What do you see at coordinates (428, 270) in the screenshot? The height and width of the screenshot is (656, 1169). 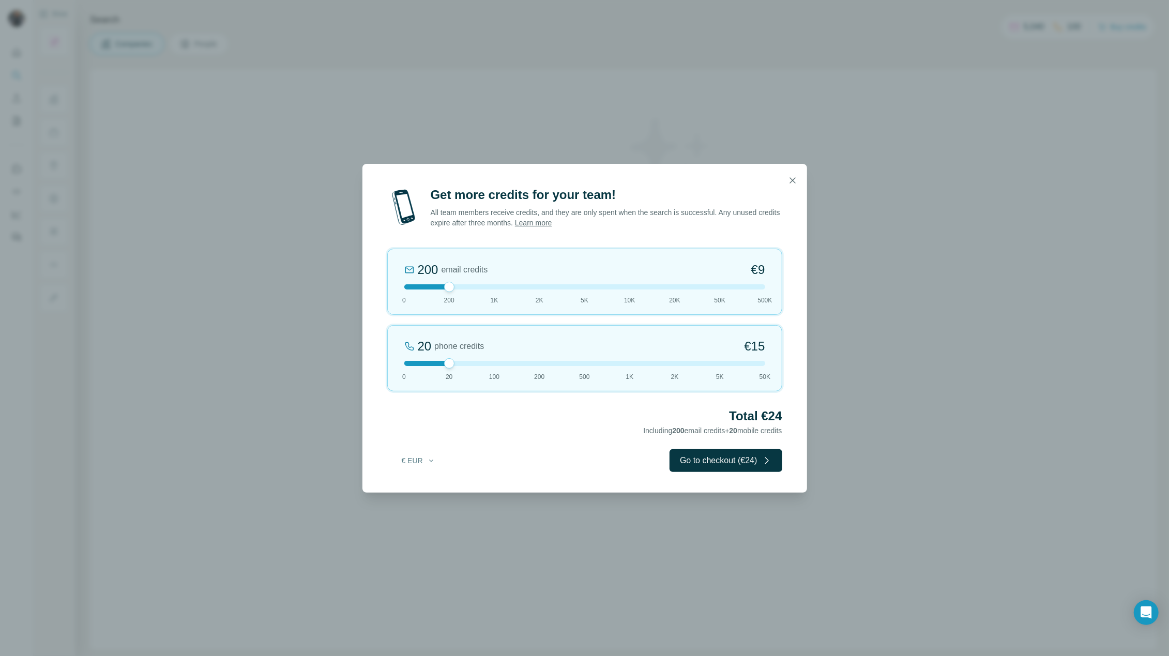 I see `div: 200` at bounding box center [428, 270].